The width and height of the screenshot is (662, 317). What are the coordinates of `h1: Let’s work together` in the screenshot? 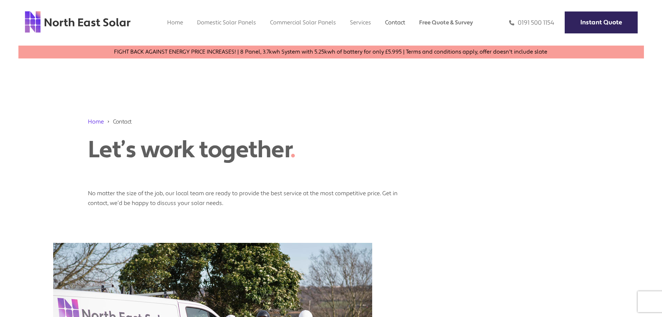 It's located at (218, 150).